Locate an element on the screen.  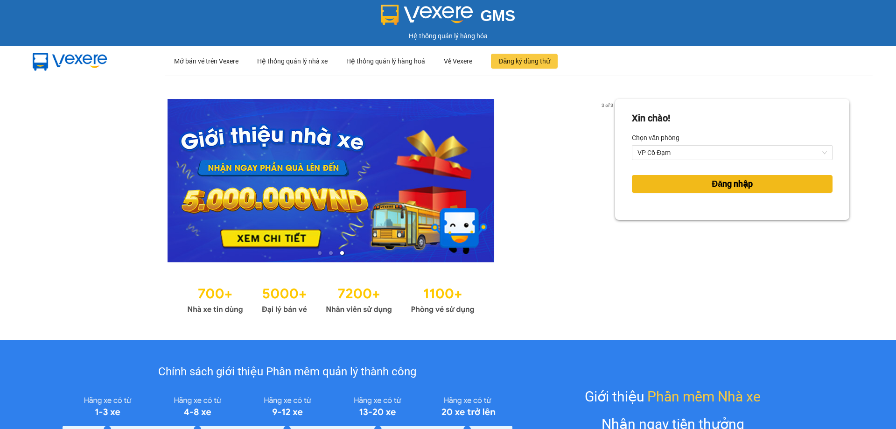
a: GMS is located at coordinates (448, 18).